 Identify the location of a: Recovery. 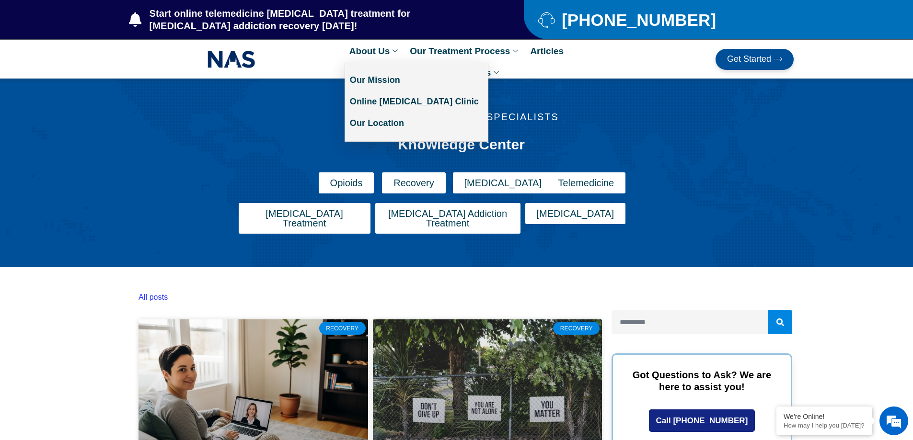
(414, 183).